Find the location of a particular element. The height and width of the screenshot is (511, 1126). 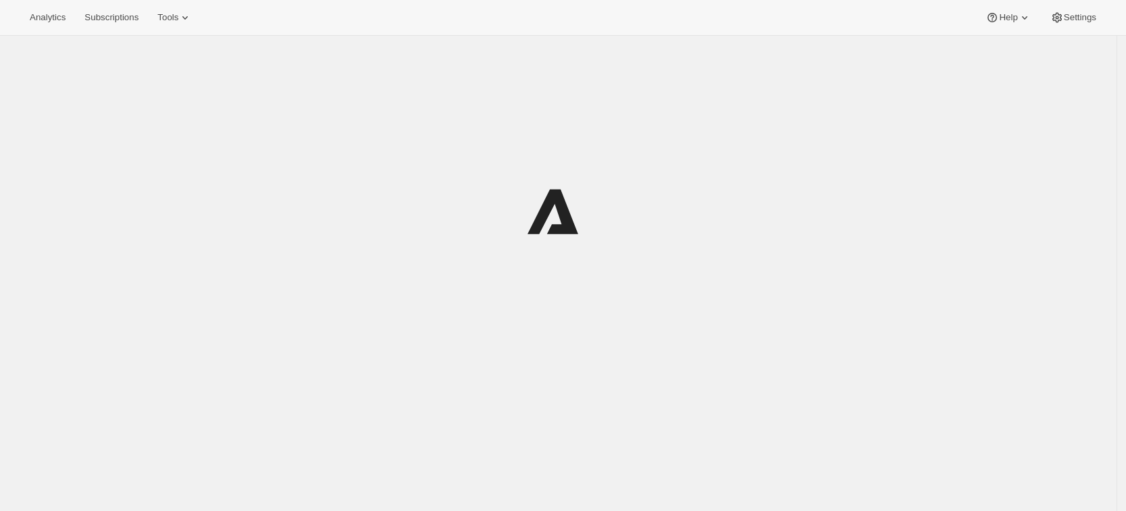

span: Subscriptions is located at coordinates (111, 18).